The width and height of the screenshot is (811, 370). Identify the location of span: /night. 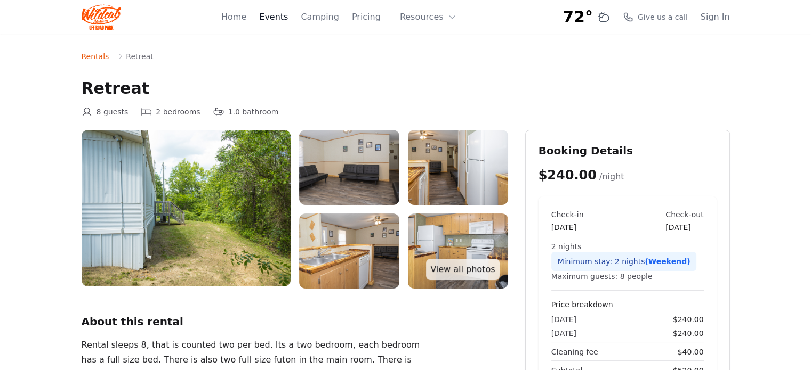
(611, 176).